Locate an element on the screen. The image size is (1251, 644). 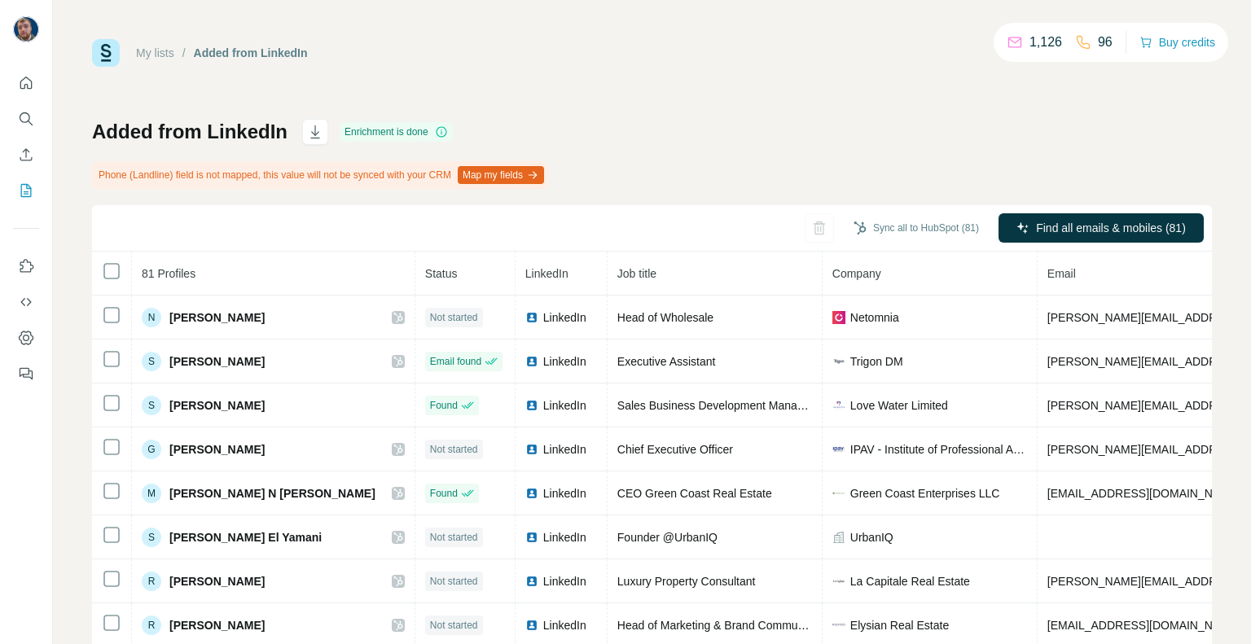
p: 1,126 is located at coordinates (1045, 42).